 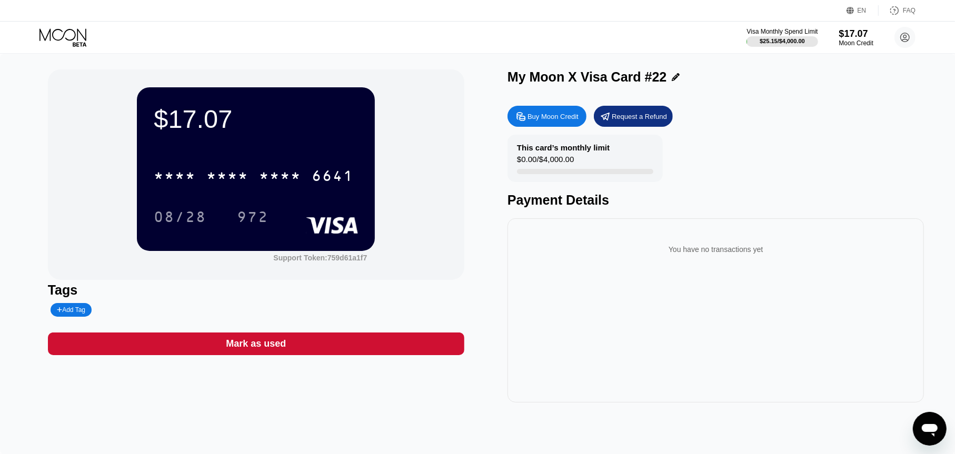 What do you see at coordinates (856, 43) in the screenshot?
I see `div: Moon Credit` at bounding box center [856, 43].